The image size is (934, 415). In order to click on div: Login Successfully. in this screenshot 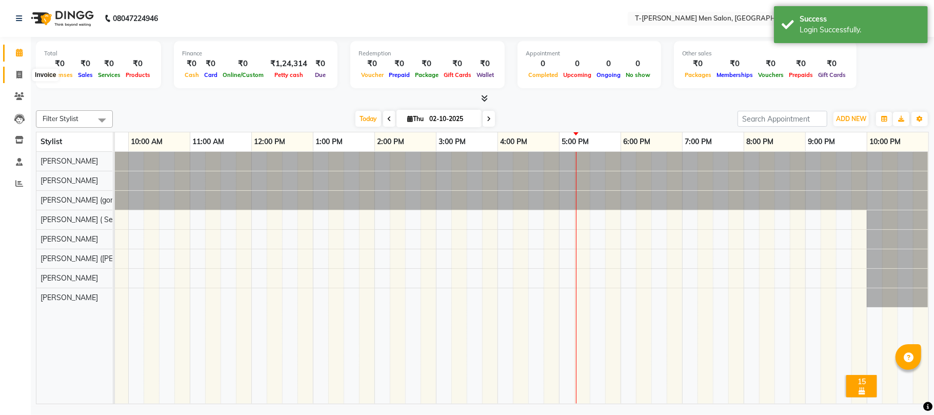, I will do `click(860, 30)`.